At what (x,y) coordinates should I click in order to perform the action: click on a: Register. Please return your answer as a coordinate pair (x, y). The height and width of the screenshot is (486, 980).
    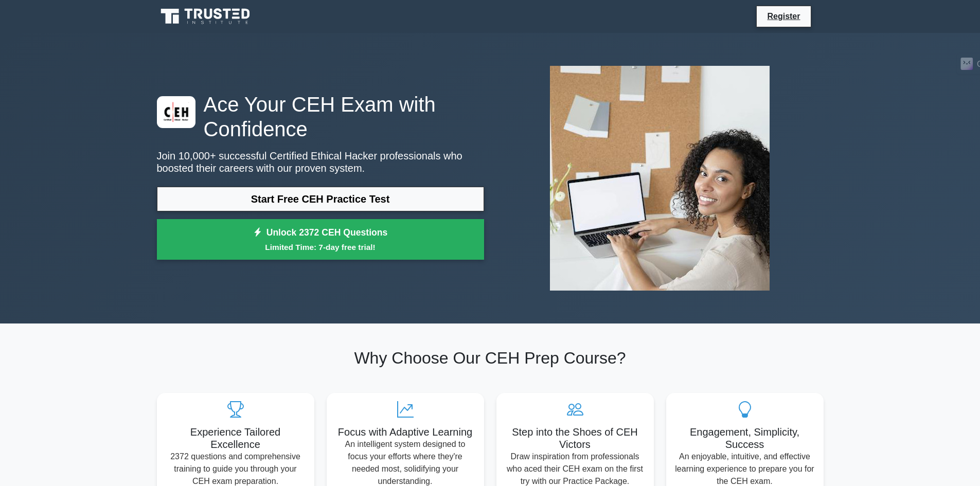
    Looking at the image, I should click on (784, 16).